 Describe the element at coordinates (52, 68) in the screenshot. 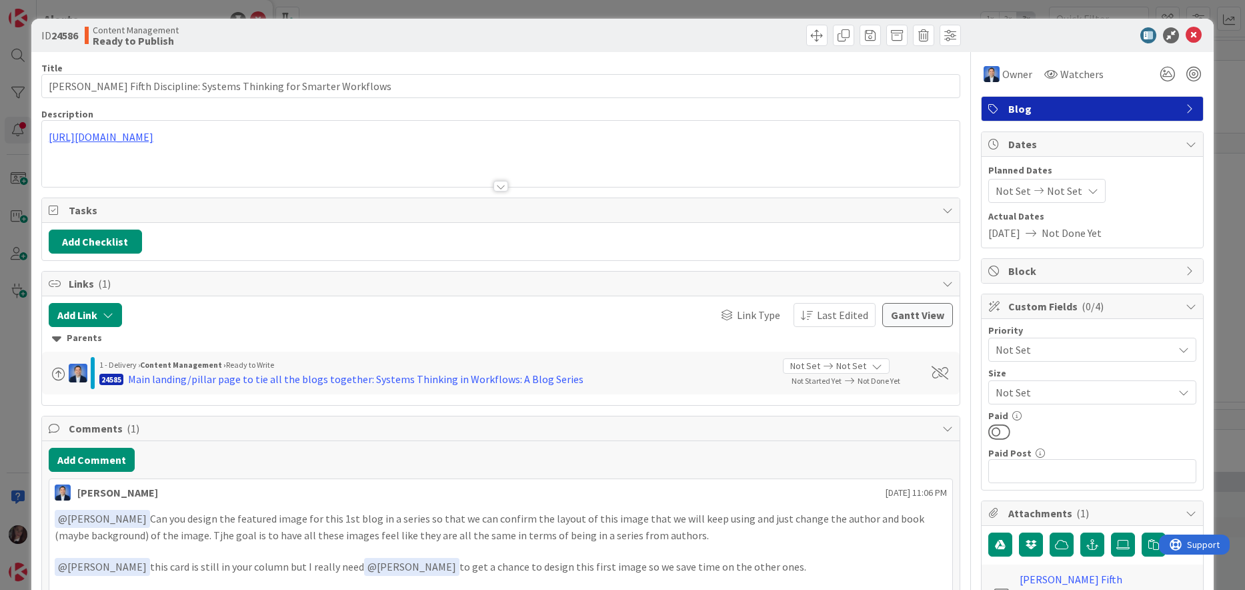

I see `label: Title` at that location.